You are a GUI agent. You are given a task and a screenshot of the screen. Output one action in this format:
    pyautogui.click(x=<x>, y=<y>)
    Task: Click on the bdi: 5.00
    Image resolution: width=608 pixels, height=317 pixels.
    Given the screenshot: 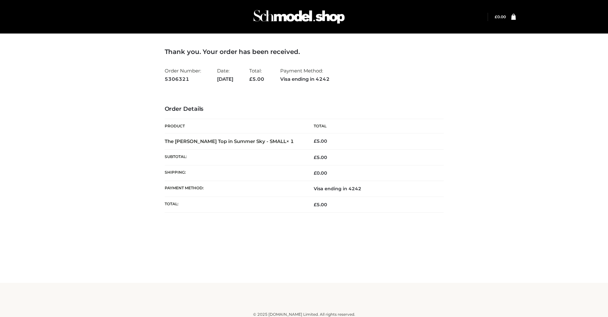 What is the action you would take?
    pyautogui.click(x=320, y=141)
    